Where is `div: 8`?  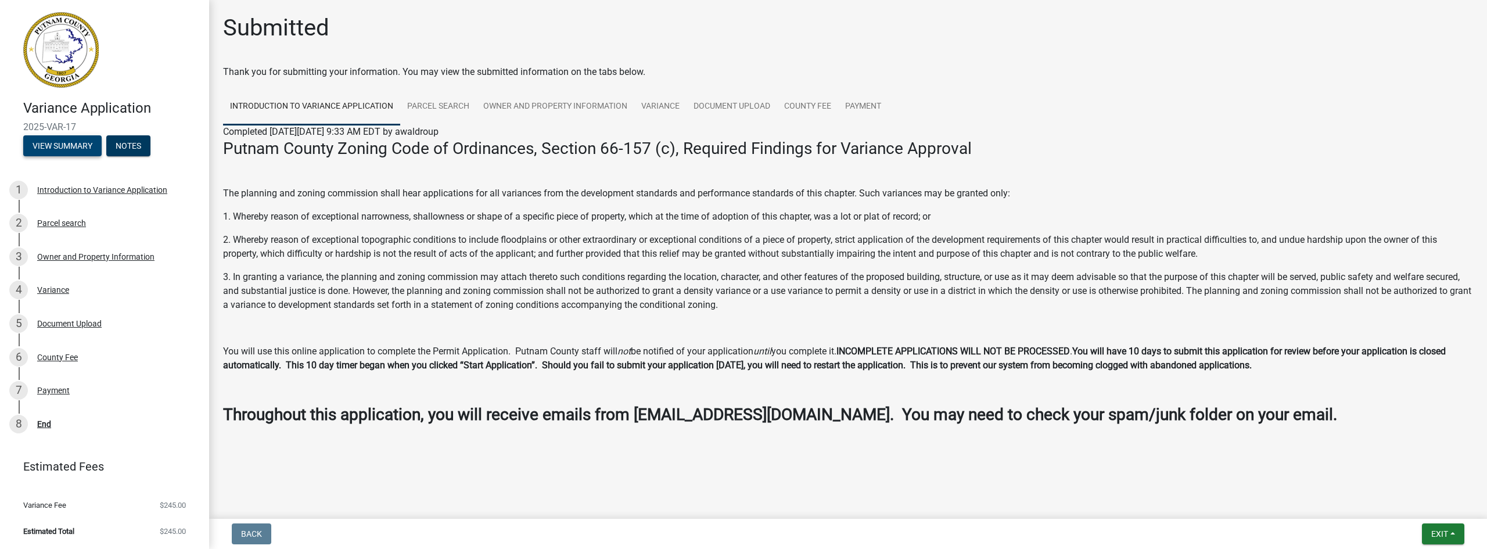 div: 8 is located at coordinates (19, 424).